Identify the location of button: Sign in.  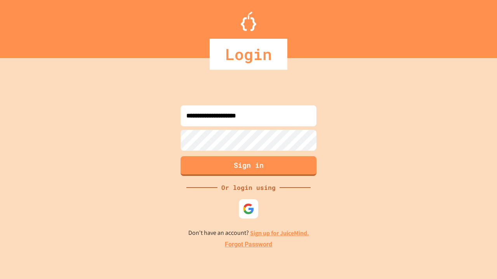
(248, 166).